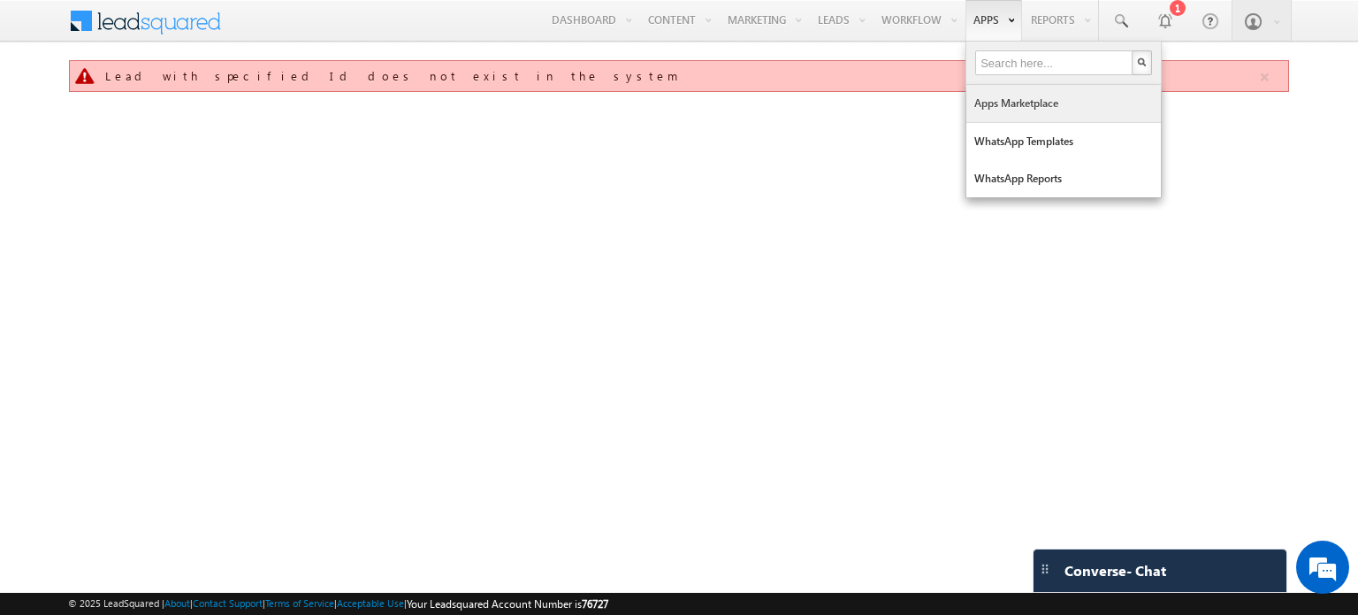 This screenshot has height=615, width=1358. What do you see at coordinates (1115, 570) in the screenshot?
I see `span: Converse - Chat` at bounding box center [1115, 570].